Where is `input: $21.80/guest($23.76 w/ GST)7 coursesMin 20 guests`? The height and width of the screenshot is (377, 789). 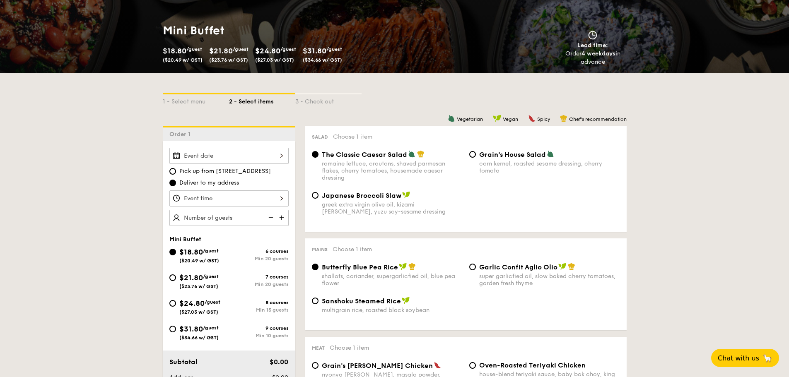 input: $21.80/guest($23.76 w/ GST)7 coursesMin 20 guests is located at coordinates (173, 278).